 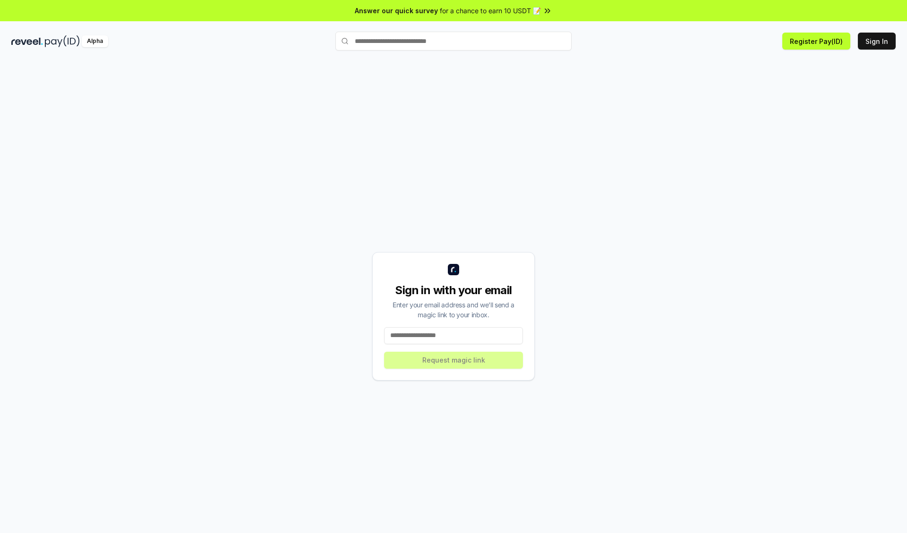 What do you see at coordinates (62, 41) in the screenshot?
I see `img: pay_id` at bounding box center [62, 41].